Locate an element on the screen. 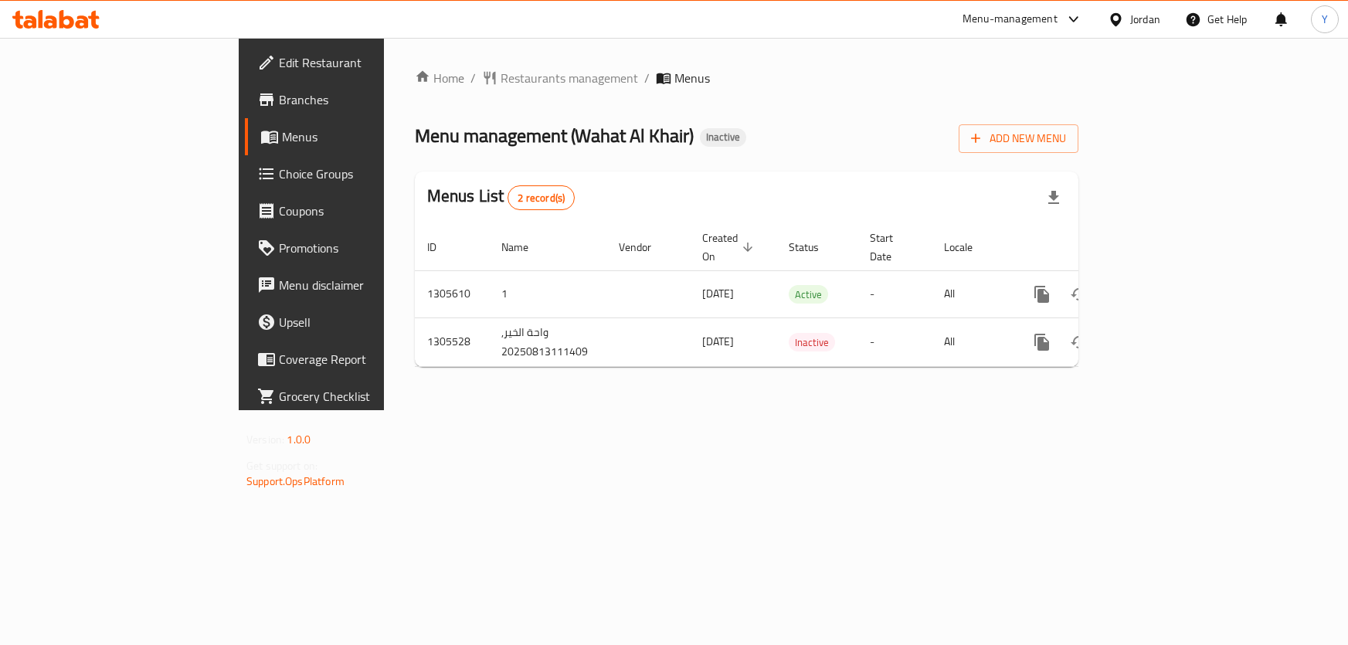  span: Start Date is located at coordinates (892, 247).